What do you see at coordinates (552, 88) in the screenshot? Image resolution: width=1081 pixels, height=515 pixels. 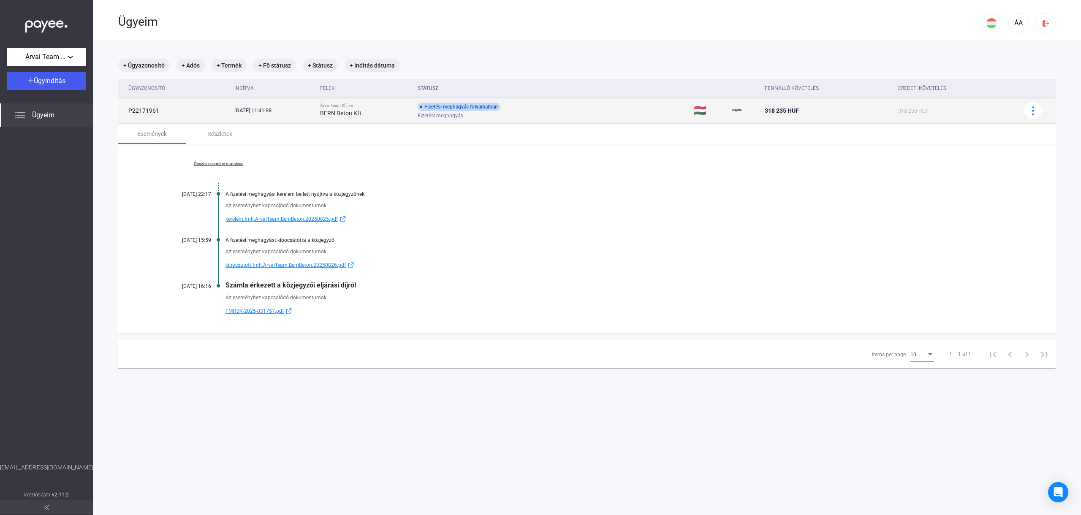 I see `th: Státusz` at bounding box center [552, 88].